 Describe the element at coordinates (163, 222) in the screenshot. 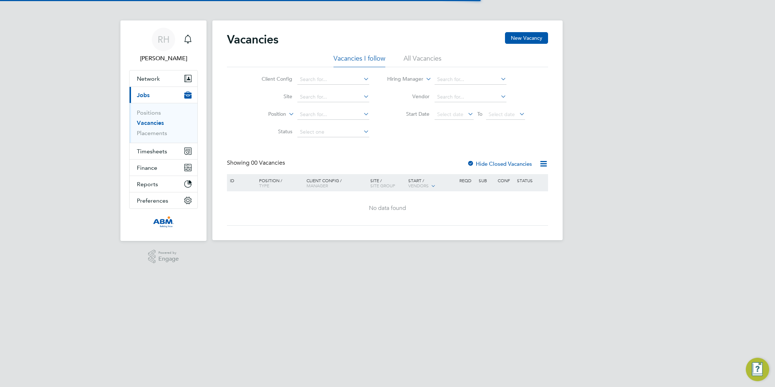

I see `a: Go to home page` at that location.